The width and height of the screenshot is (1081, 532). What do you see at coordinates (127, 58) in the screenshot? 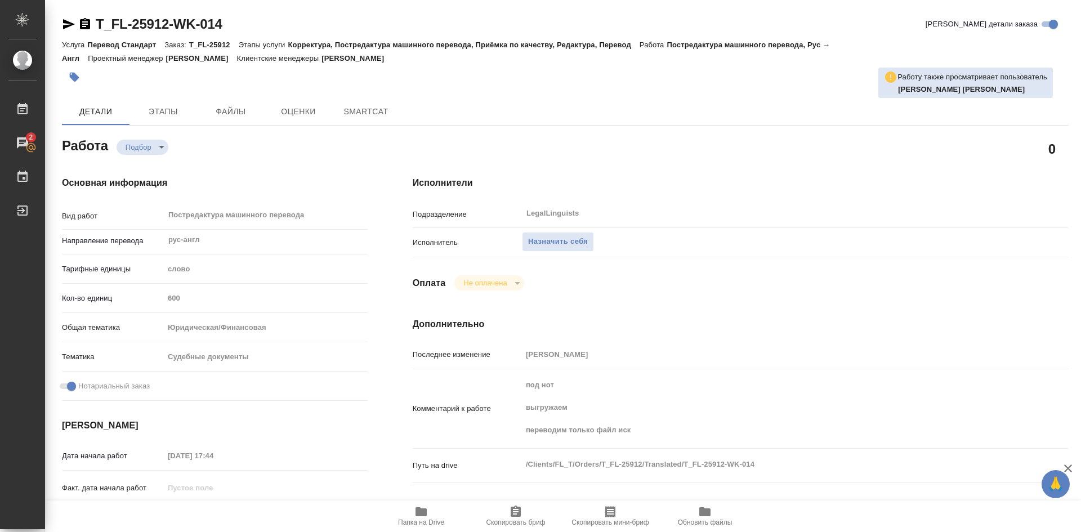
I see `p: Проектный менеджер` at bounding box center [127, 58].